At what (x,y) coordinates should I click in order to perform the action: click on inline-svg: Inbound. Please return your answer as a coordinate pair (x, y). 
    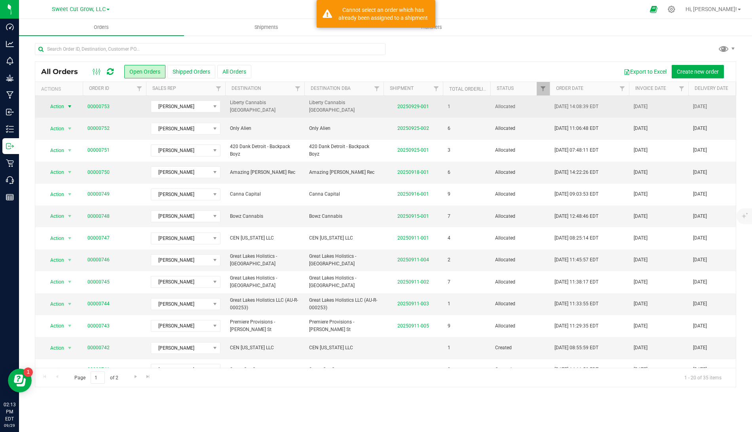
    Looking at the image, I should click on (10, 112).